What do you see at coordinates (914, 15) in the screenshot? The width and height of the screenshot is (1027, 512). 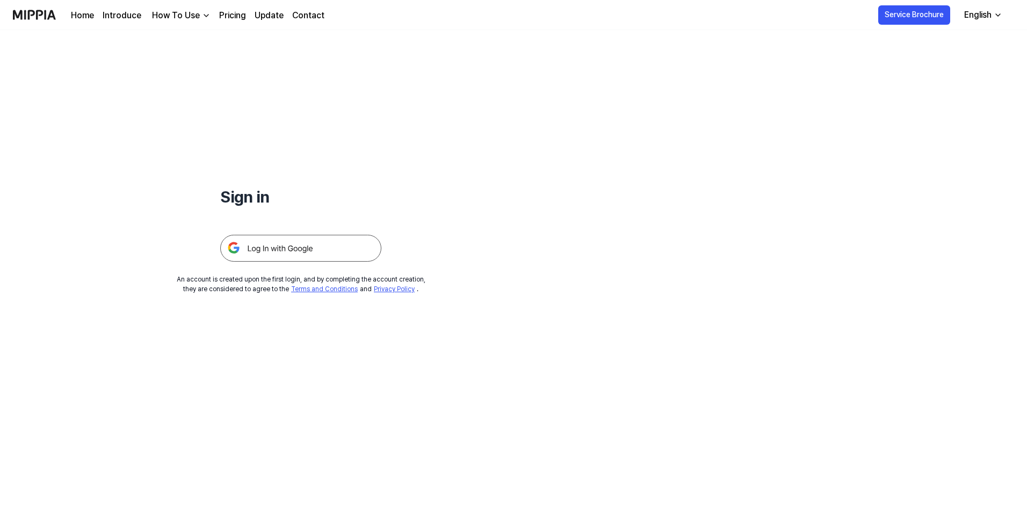 I see `a: Service Brochure` at bounding box center [914, 15].